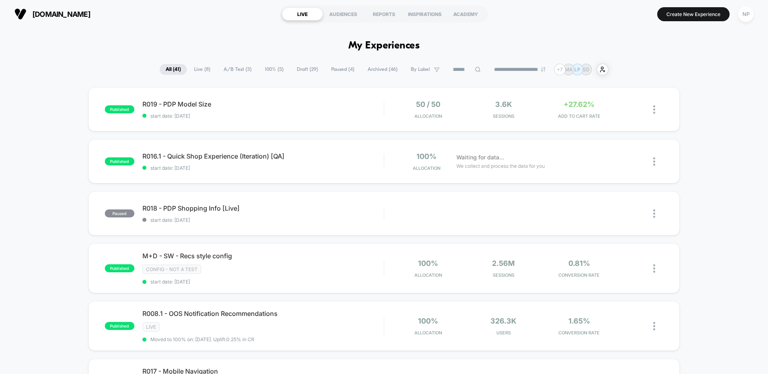 Image resolution: width=768 pixels, height=374 pixels. I want to click on span: Users, so click(504, 332).